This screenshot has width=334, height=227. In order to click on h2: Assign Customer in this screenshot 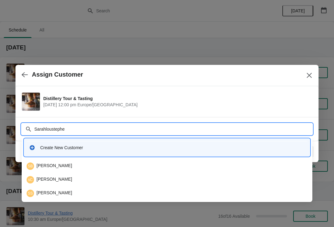, I will do `click(57, 74)`.